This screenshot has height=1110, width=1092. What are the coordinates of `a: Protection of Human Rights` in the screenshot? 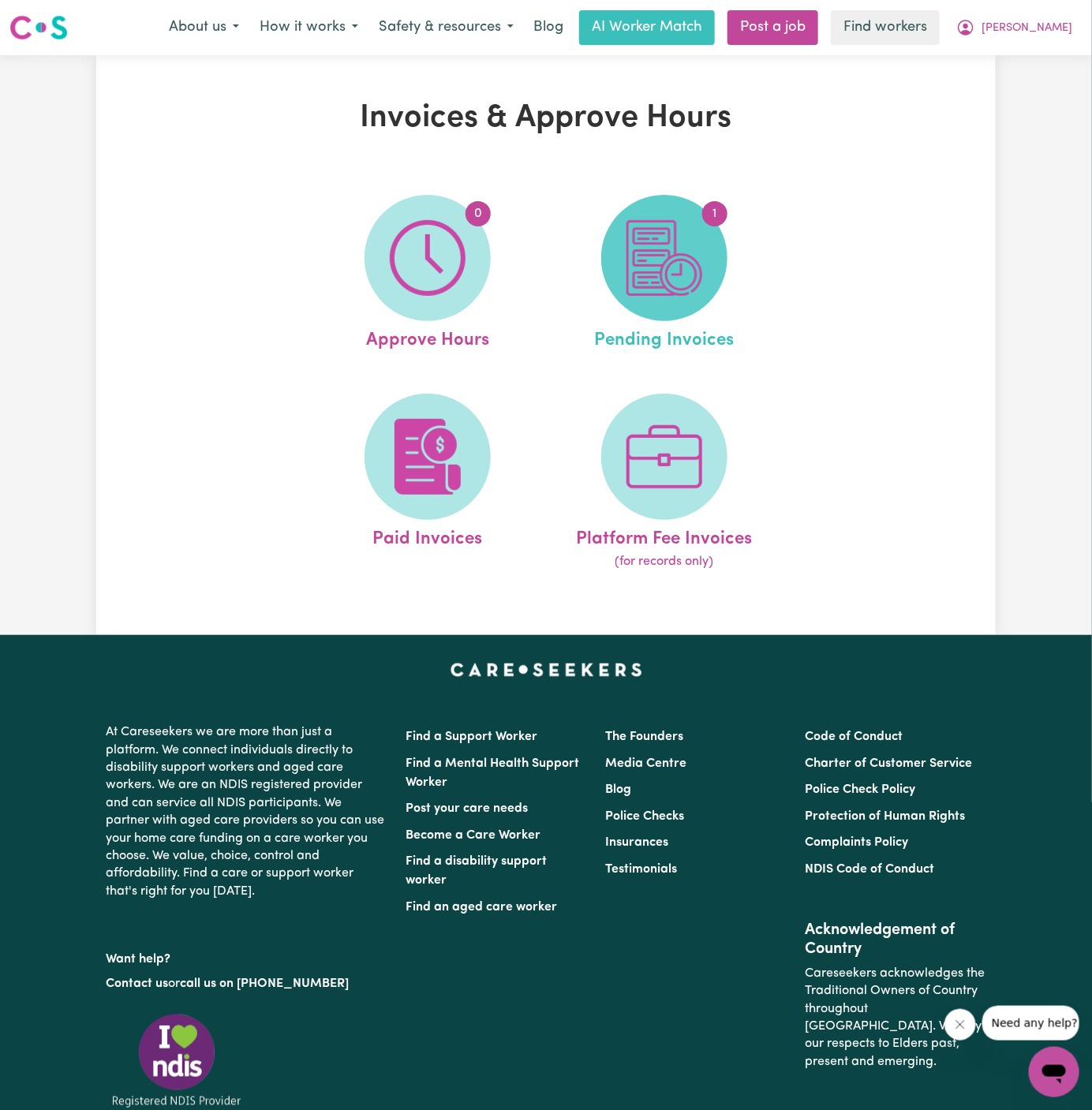 It's located at (885, 816).